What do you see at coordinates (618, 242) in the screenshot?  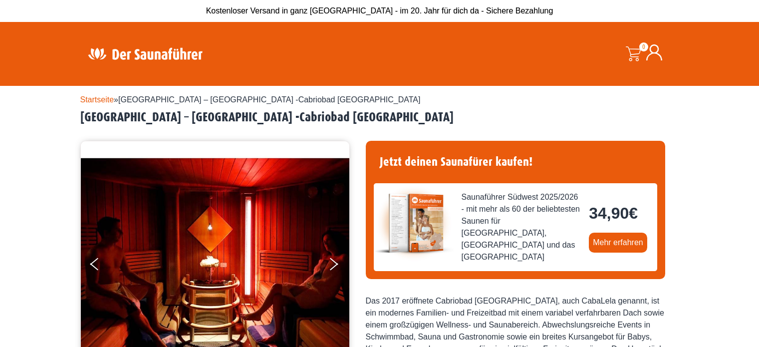 I see `a: Mehr erfahren` at bounding box center [618, 242].